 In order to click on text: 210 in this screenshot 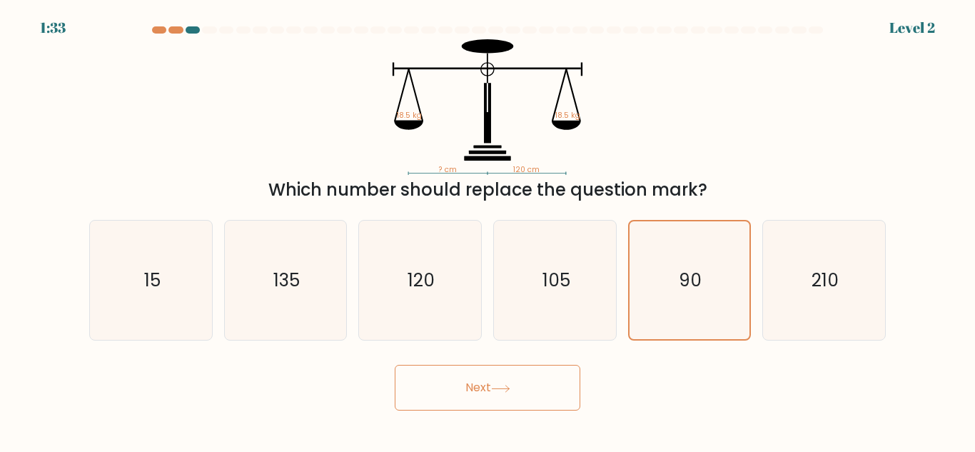, I will do `click(825, 280)`.